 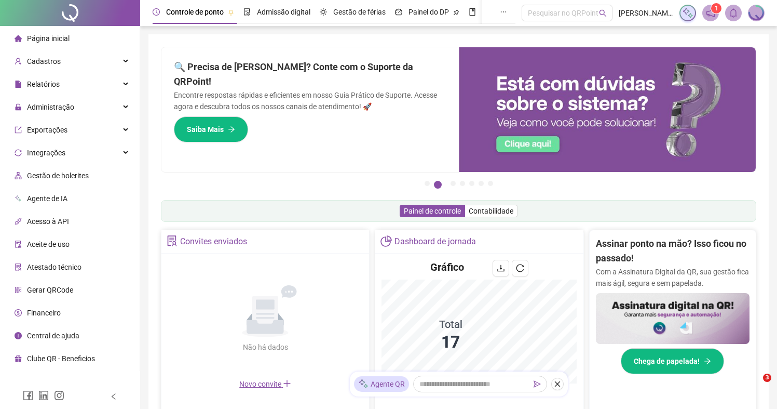 I want to click on span: dashboard, so click(x=399, y=12).